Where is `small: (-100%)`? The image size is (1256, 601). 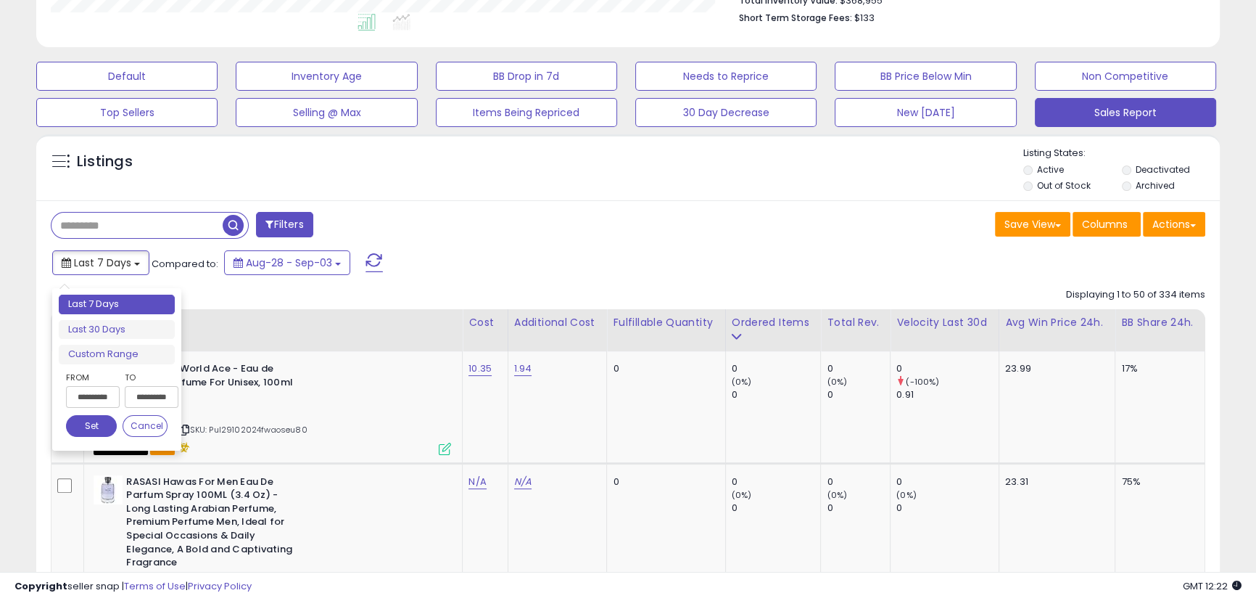
small: (-100%) is located at coordinates (923, 382).